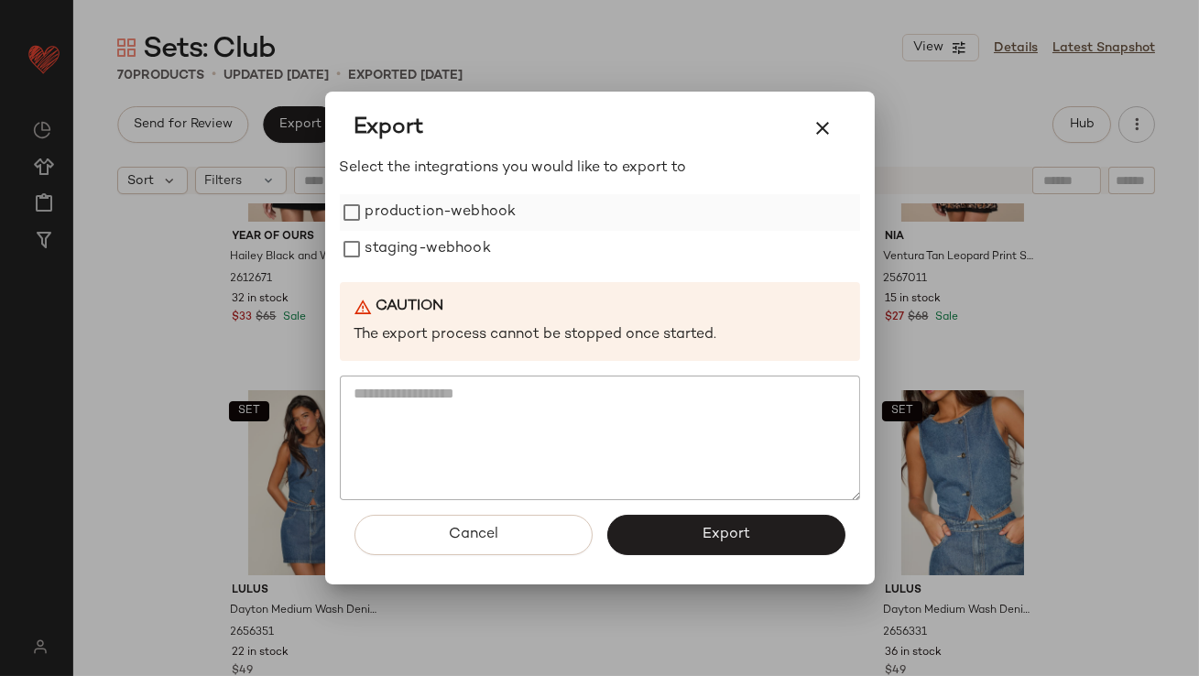  What do you see at coordinates (428, 249) in the screenshot?
I see `label: staging-webhook` at bounding box center [428, 249].